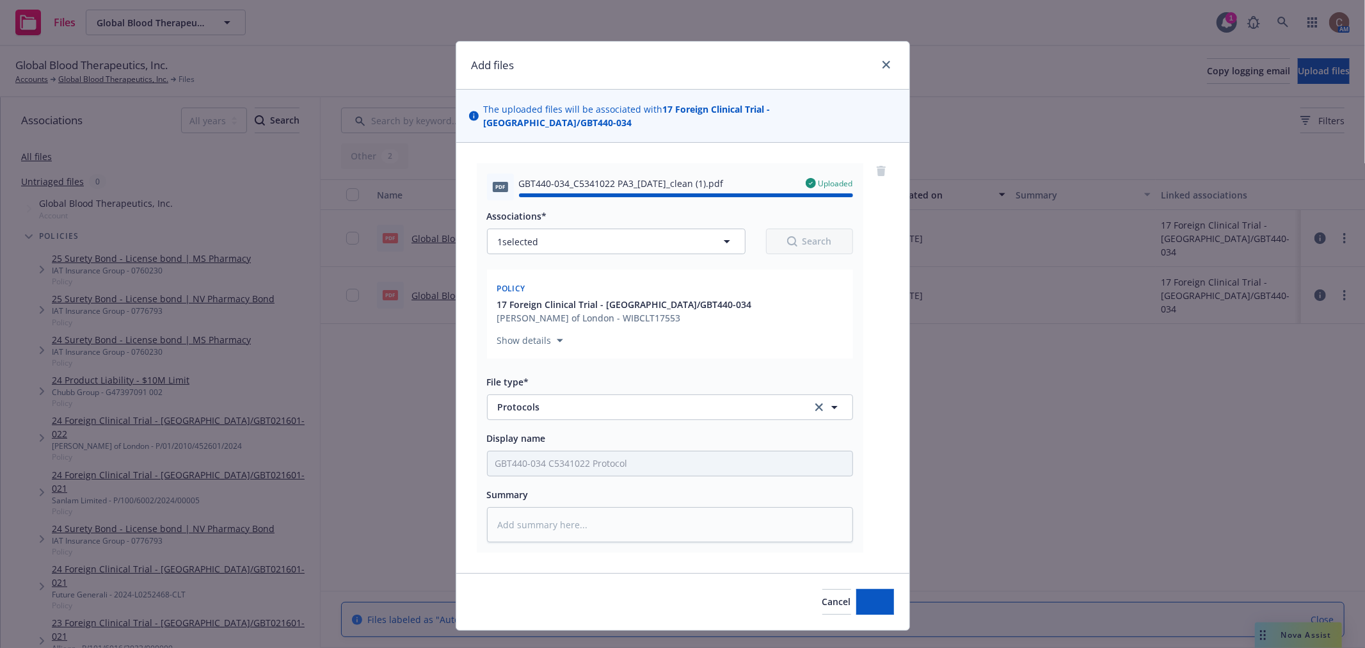 This screenshot has height=648, width=1365. What do you see at coordinates (881, 171) in the screenshot?
I see `a: remove` at bounding box center [881, 171].